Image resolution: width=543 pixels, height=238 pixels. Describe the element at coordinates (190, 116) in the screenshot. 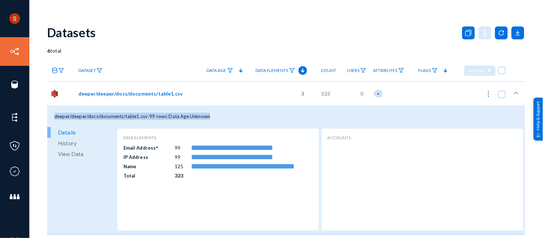

I see `span: Data Age Unknown` at that location.